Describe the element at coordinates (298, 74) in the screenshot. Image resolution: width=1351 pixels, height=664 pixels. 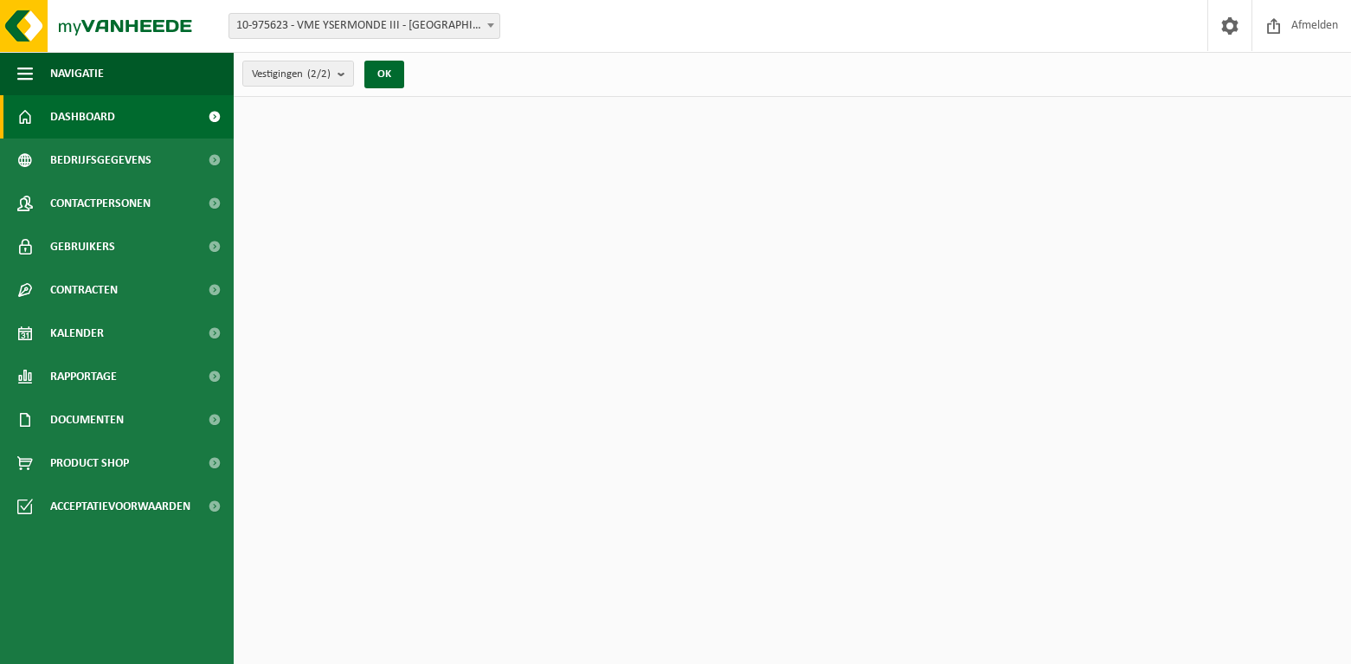
I see `button: Vestigingen(2/2)` at that location.